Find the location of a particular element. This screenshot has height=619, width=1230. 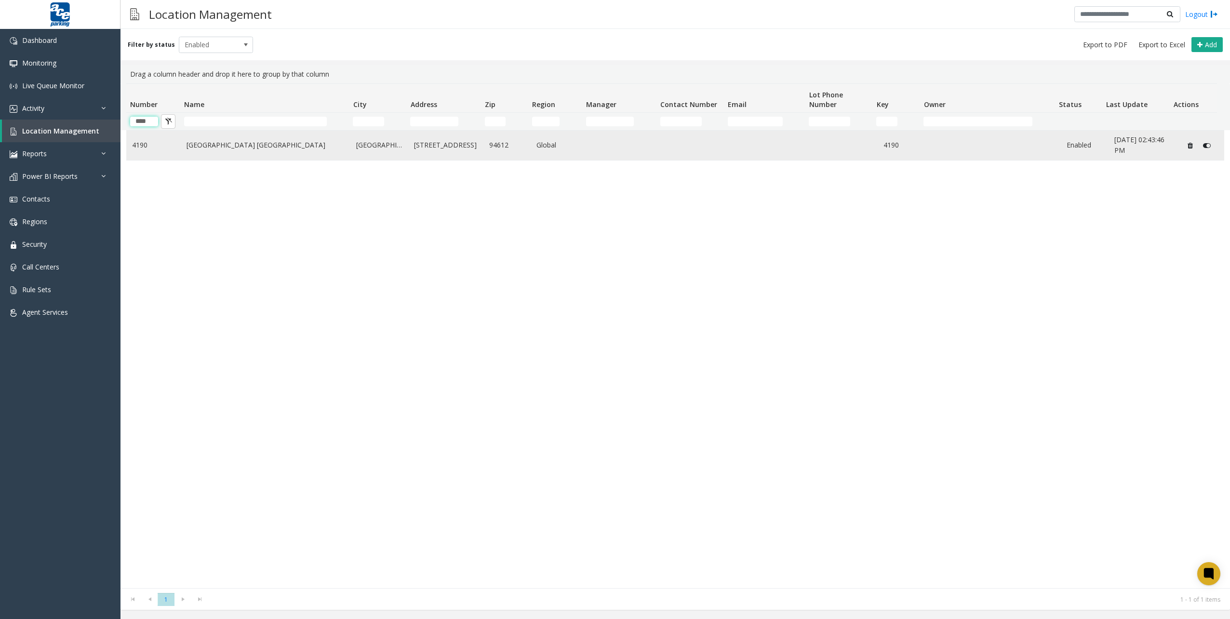

span: City is located at coordinates (360, 104).